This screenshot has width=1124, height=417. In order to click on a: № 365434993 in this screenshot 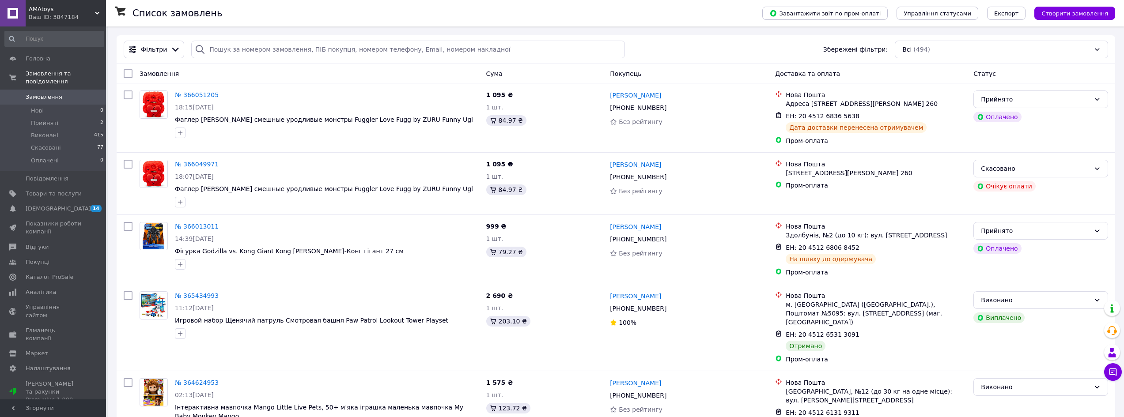, I will do `click(197, 296)`.